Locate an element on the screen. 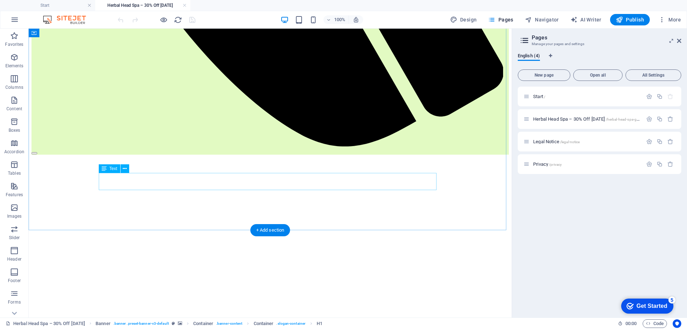 This screenshot has width=687, height=329. div: The startpage cannot be deleted is located at coordinates (670, 96).